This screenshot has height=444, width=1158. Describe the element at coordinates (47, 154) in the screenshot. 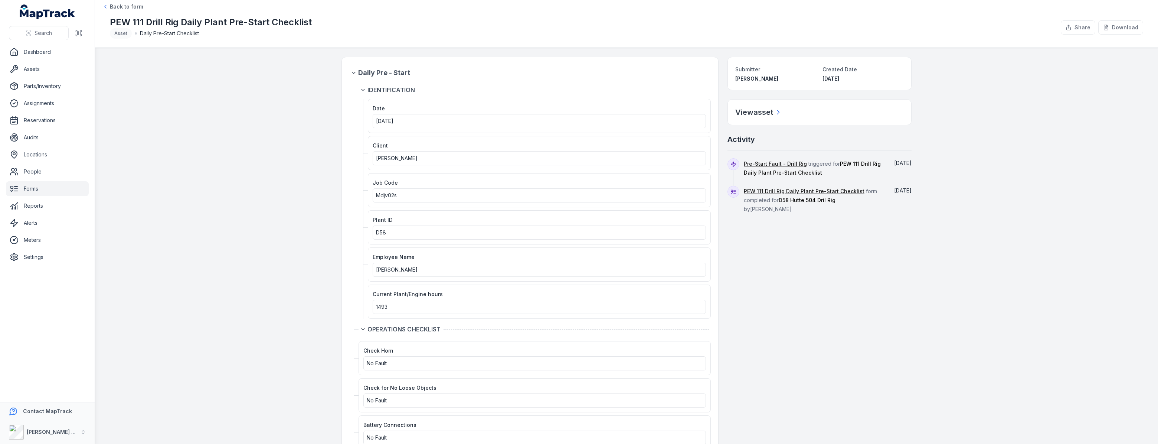

I see `a: Locations` at that location.